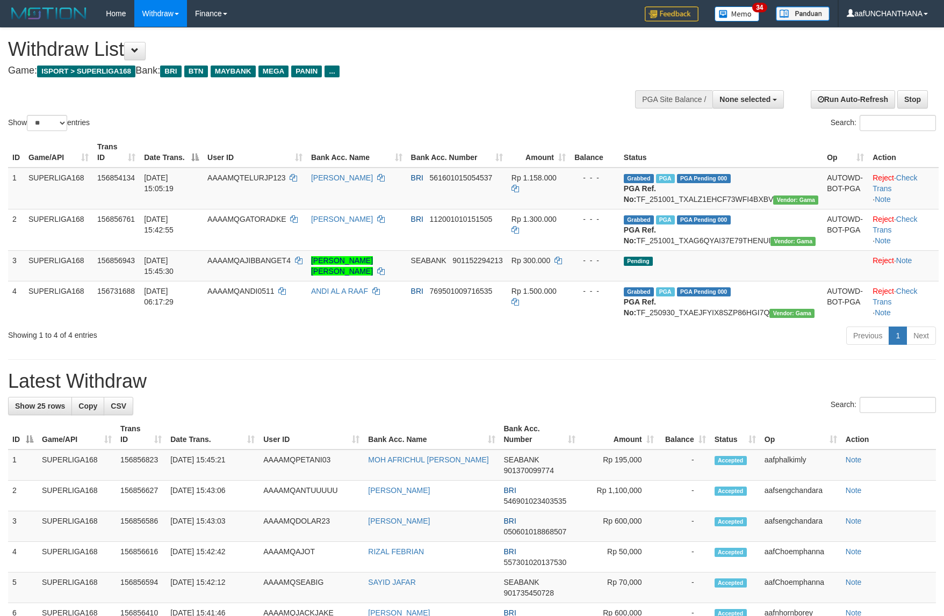 This screenshot has width=944, height=616. What do you see at coordinates (247, 178) in the screenshot?
I see `span: AAAAMQTELURJP123` at bounding box center [247, 178].